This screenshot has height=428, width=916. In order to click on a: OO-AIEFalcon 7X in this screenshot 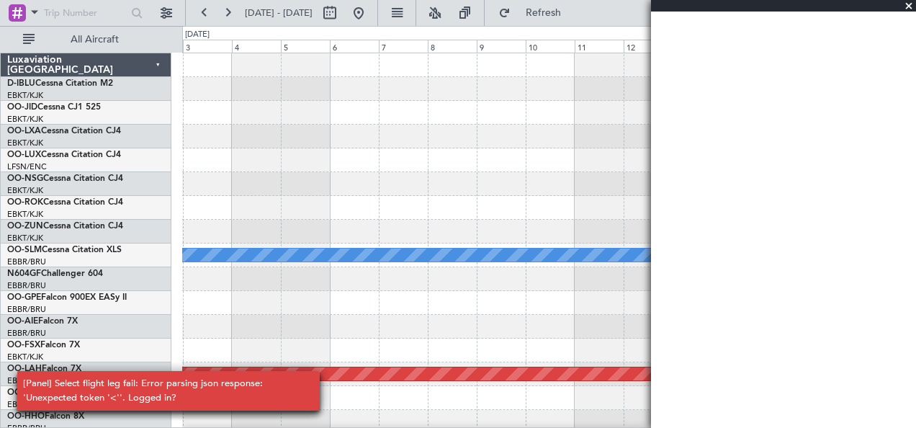, I will do `click(42, 321)`.